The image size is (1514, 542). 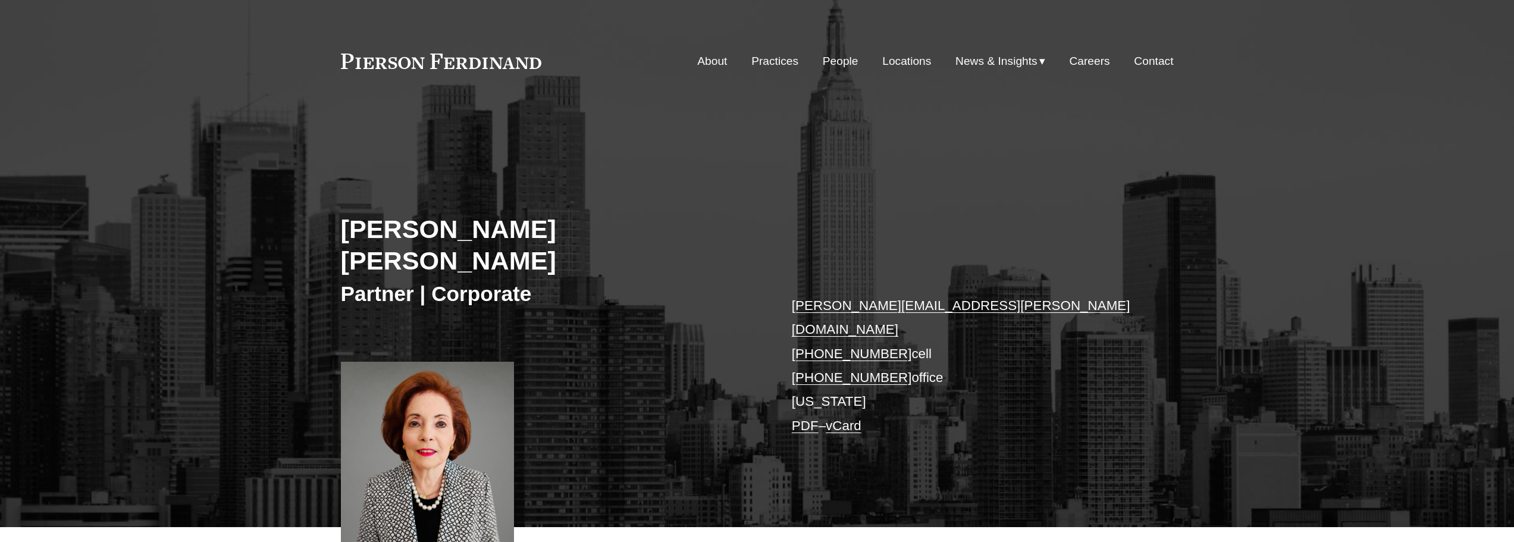 I want to click on a: About, so click(x=712, y=61).